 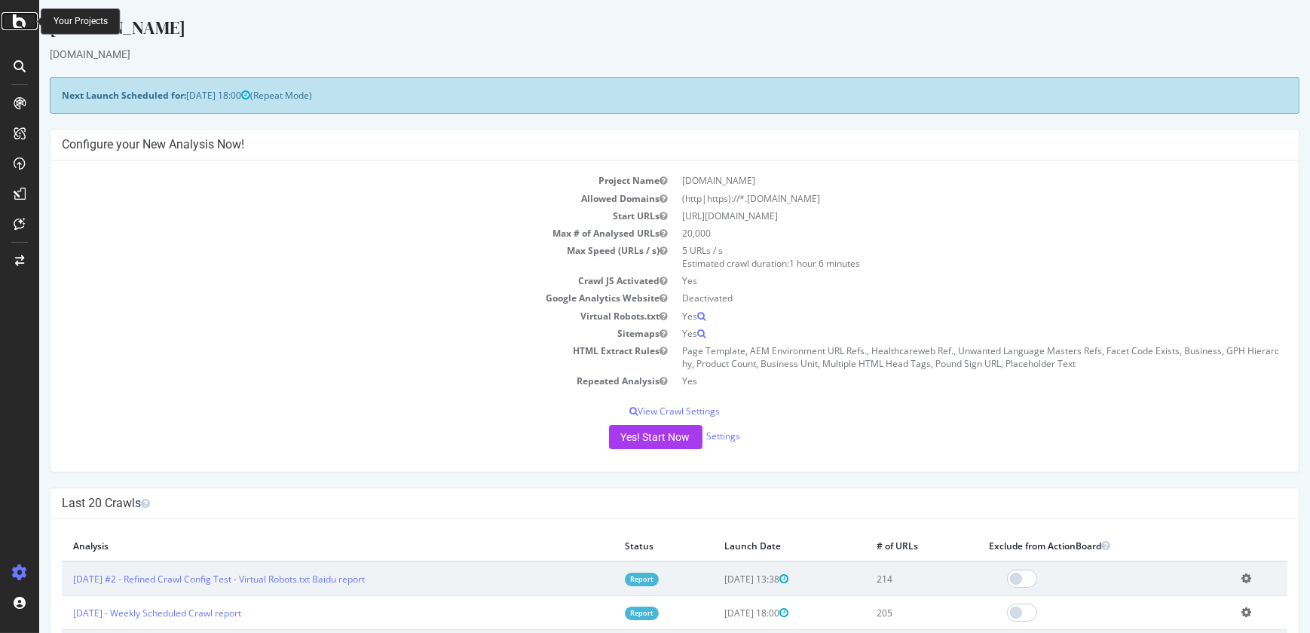 I want to click on td: Crawl JS Activated, so click(x=329, y=280).